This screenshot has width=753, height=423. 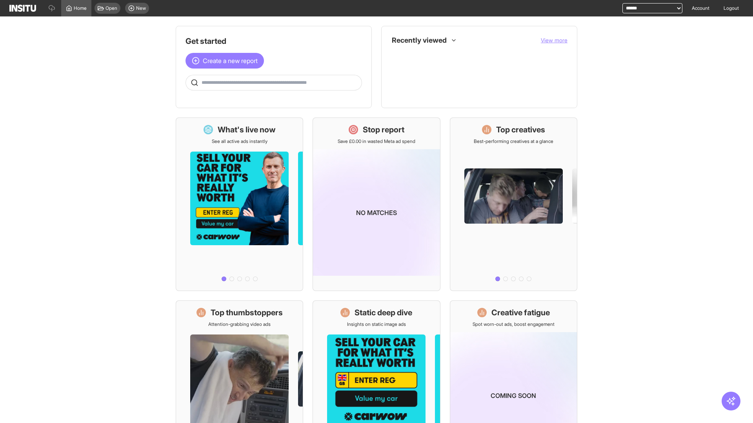 I want to click on button: View more, so click(x=554, y=40).